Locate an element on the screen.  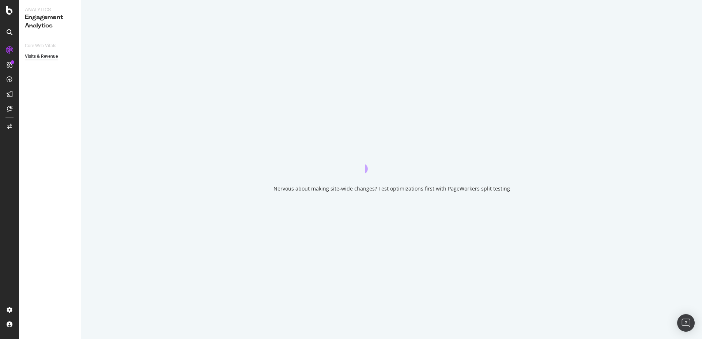
div: Nervous about making site-wide changes? Test optimizations first with PageWorkers split testing is located at coordinates (392, 189).